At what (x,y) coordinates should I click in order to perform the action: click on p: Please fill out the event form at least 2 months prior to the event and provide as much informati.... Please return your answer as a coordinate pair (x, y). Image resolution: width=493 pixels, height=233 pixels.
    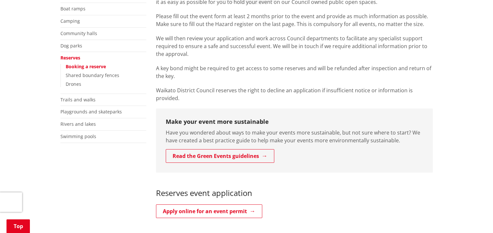
    Looking at the image, I should click on (295, 20).